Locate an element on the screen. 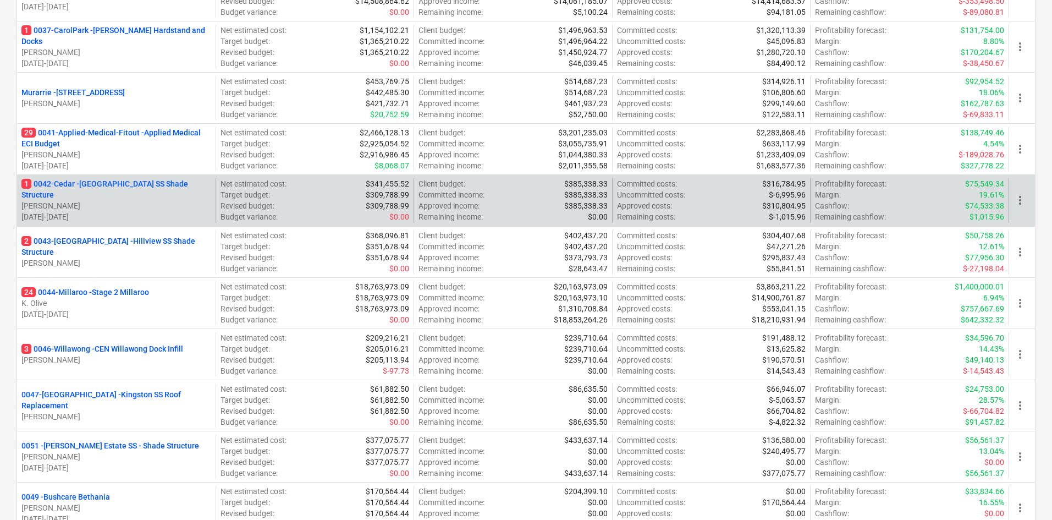 Image resolution: width=1052 pixels, height=520 pixels. p: $-189,028.76 is located at coordinates (981, 155).